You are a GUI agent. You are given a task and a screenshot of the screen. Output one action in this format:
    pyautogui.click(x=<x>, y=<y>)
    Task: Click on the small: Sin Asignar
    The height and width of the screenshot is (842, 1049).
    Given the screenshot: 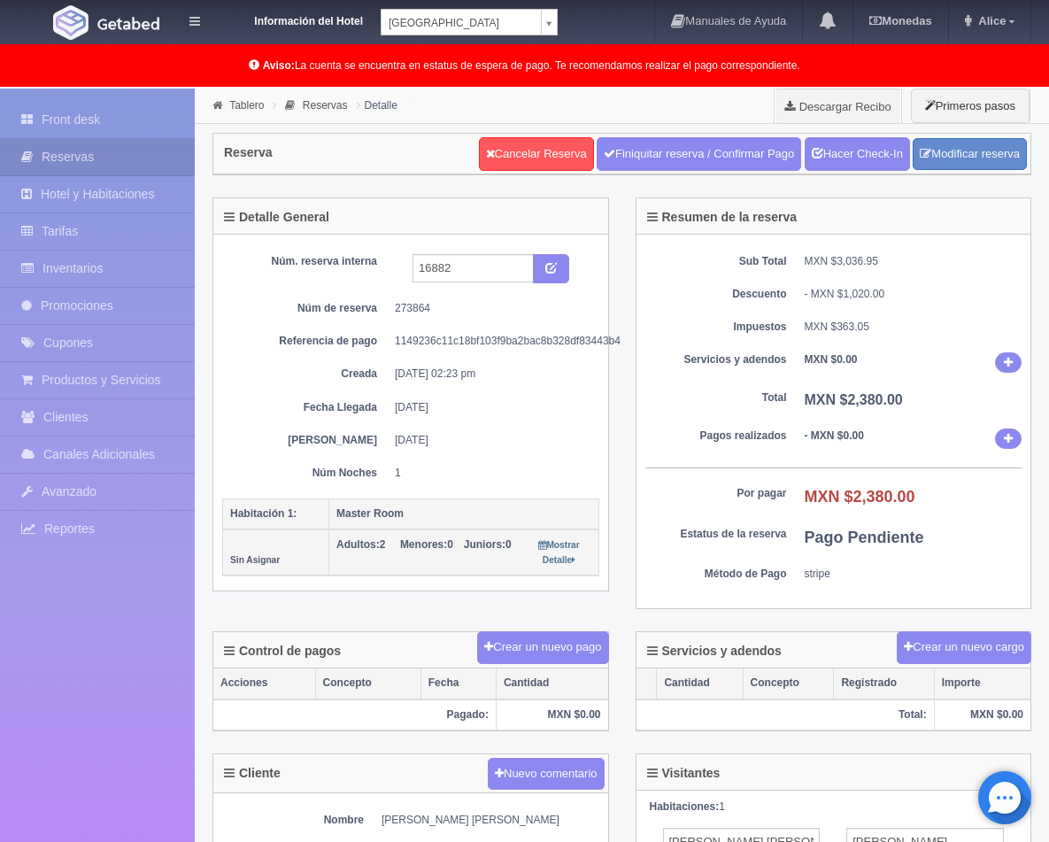 What is the action you would take?
    pyautogui.click(x=255, y=559)
    